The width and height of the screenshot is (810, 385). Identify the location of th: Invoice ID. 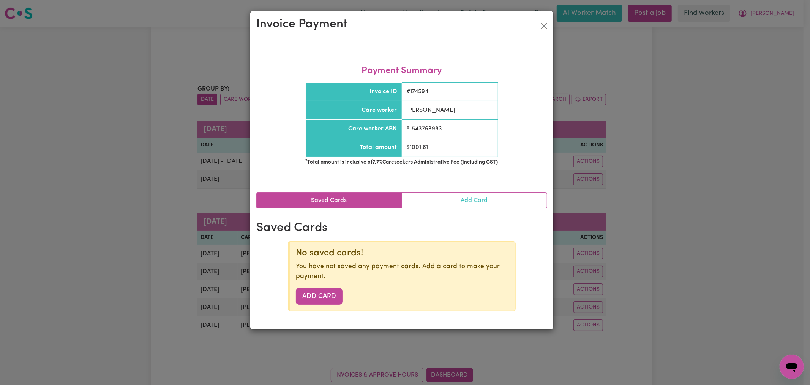
(354, 92).